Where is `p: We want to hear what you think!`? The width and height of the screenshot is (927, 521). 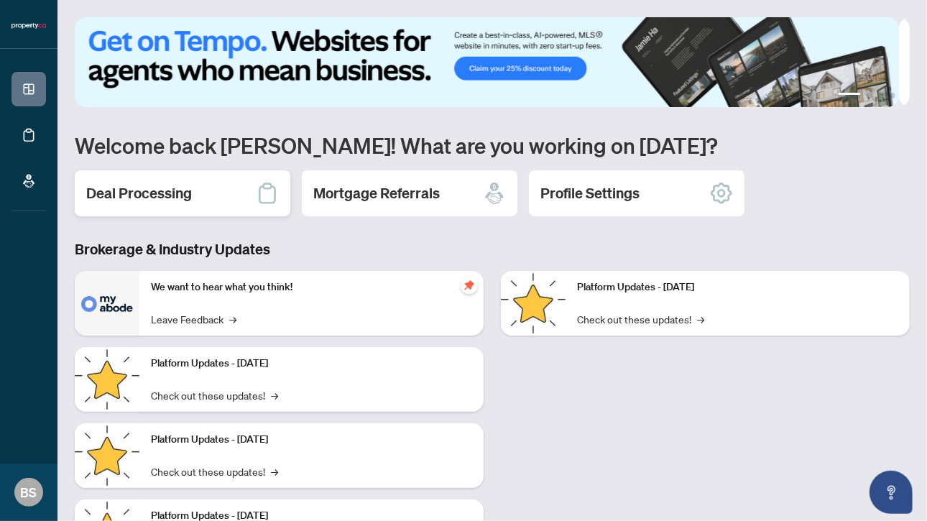
p: We want to hear what you think! is located at coordinates (311, 287).